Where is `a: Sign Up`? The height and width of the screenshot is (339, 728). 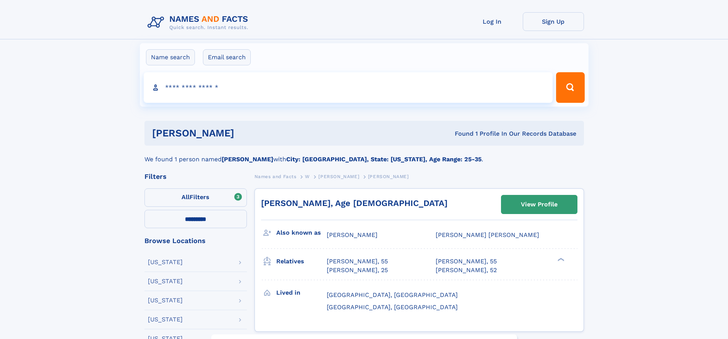
a: Sign Up is located at coordinates (553, 21).